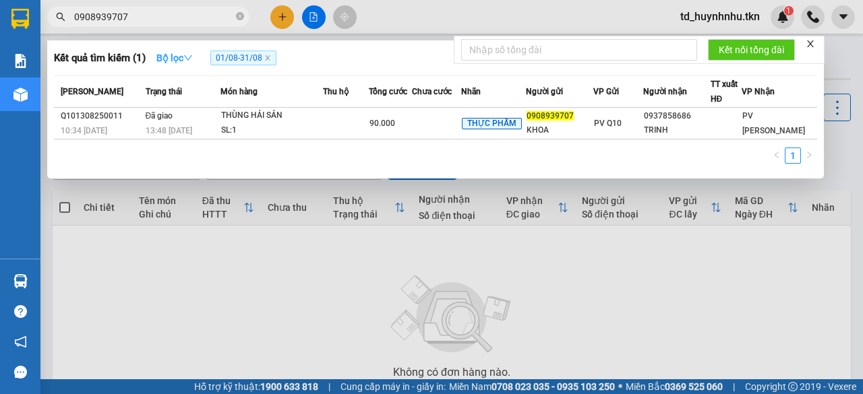 The height and width of the screenshot is (394, 863). What do you see at coordinates (606, 92) in the screenshot?
I see `span: VP Gửi` at bounding box center [606, 92].